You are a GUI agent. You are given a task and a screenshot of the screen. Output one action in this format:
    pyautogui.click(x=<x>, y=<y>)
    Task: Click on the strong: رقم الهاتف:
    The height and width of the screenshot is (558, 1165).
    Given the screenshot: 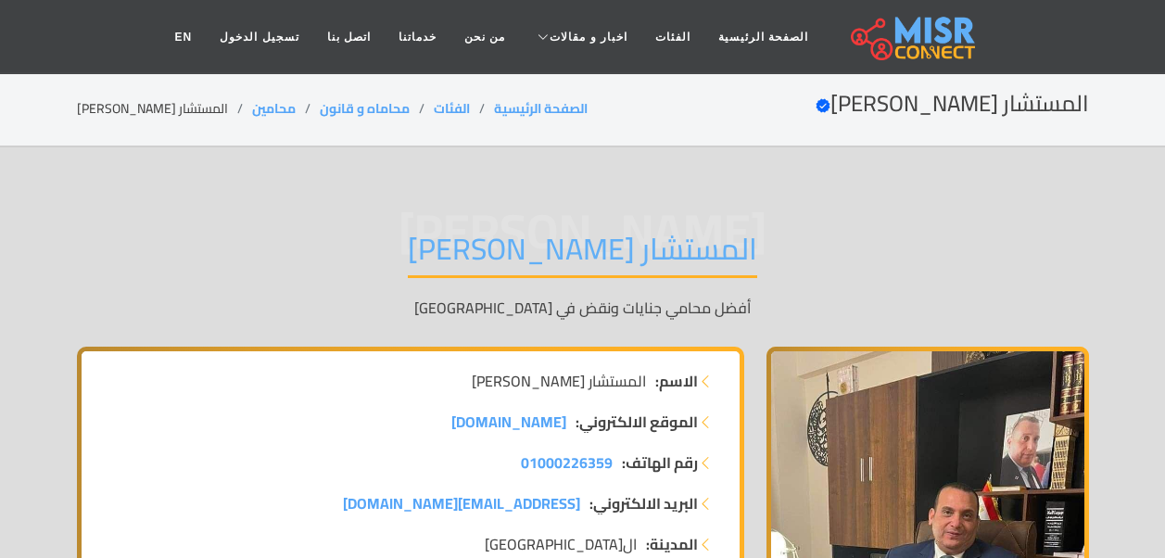 What is the action you would take?
    pyautogui.click(x=660, y=463)
    